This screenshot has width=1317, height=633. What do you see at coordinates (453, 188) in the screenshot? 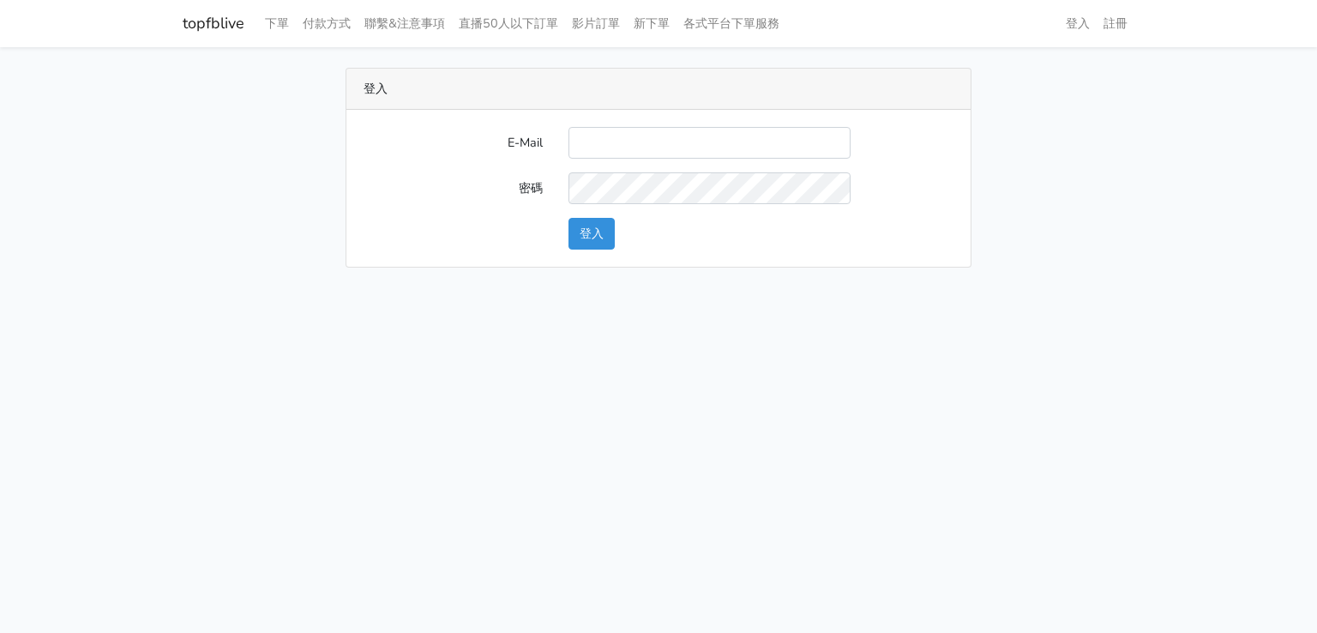
I see `label: 密碼` at bounding box center [453, 188].